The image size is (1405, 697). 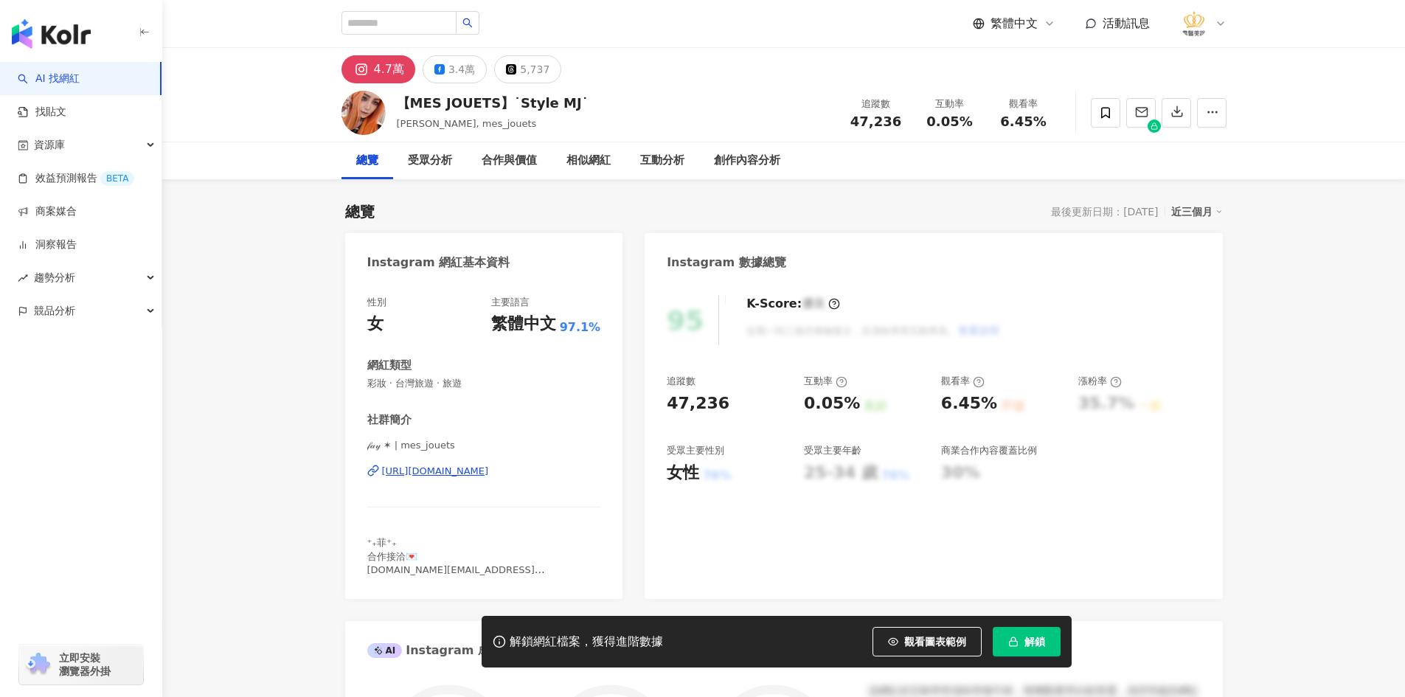 What do you see at coordinates (38, 665) in the screenshot?
I see `img: chrome extension` at bounding box center [38, 665].